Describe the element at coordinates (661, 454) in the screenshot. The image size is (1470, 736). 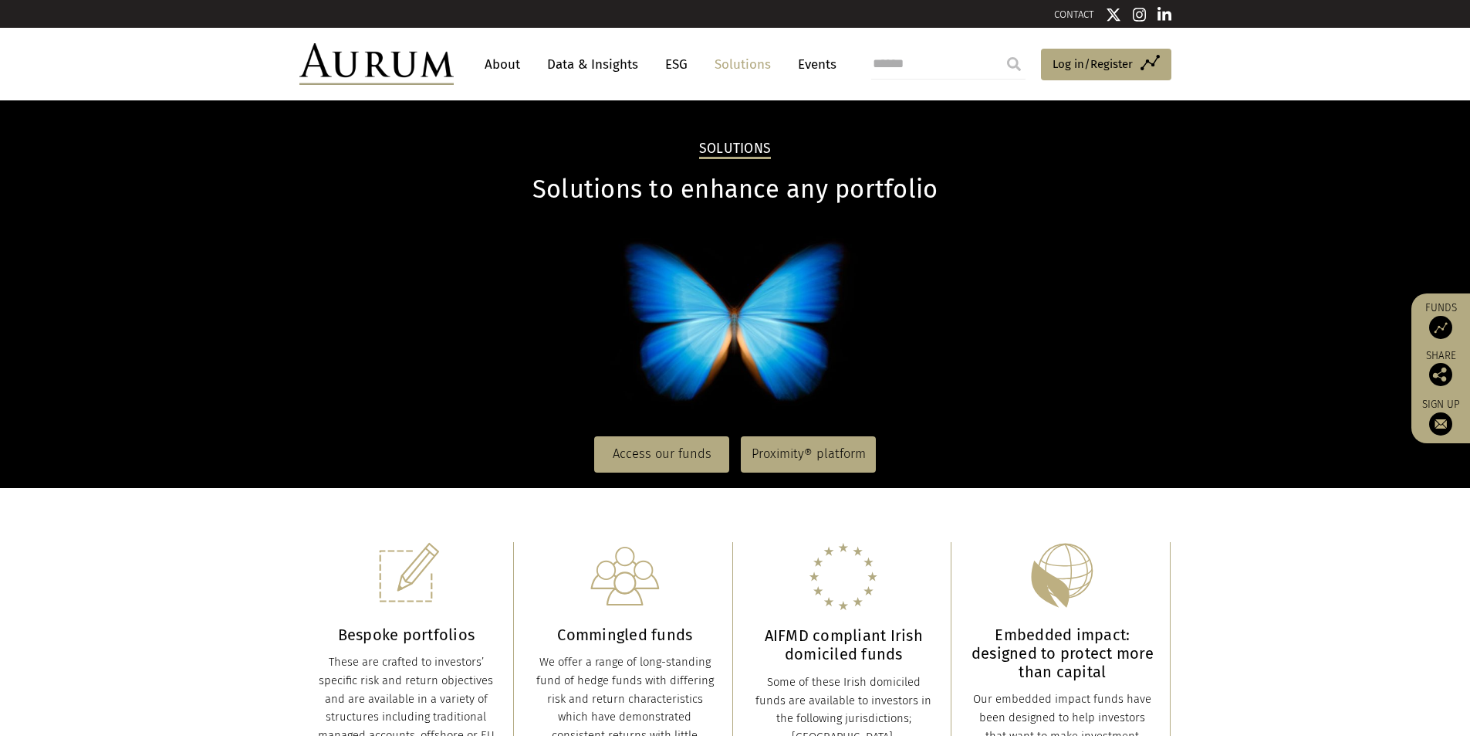
I see `a: Access our funds` at that location.